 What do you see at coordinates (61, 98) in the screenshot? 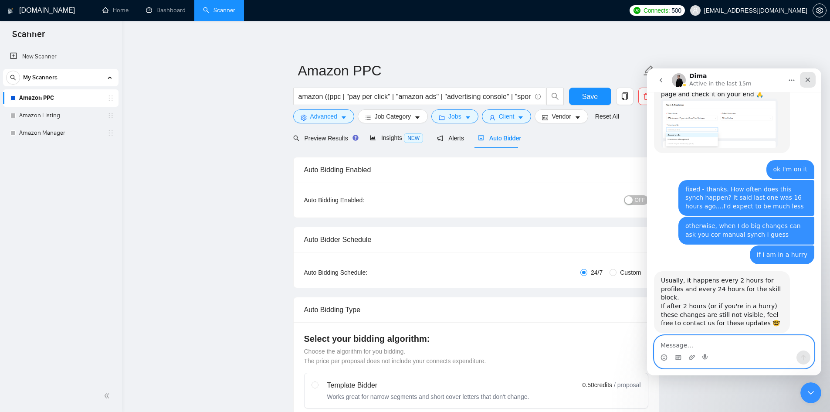
I see `a: Amazon PPC` at bounding box center [61, 98].